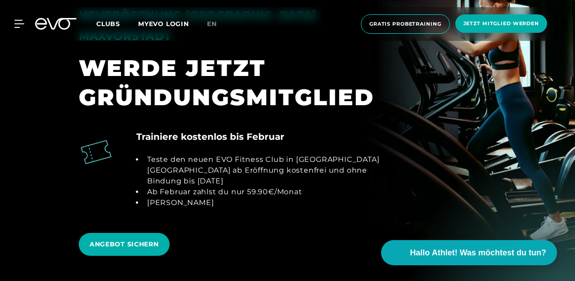  What do you see at coordinates (266, 192) in the screenshot?
I see `li: Ab Februar zahlst du nur 59.90€/Monat` at bounding box center [266, 192].